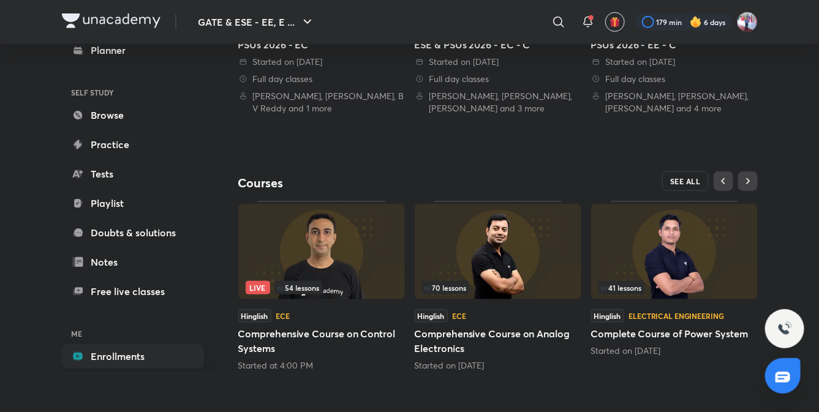  What do you see at coordinates (111, 22) in the screenshot?
I see `a: Company Logo` at bounding box center [111, 22].